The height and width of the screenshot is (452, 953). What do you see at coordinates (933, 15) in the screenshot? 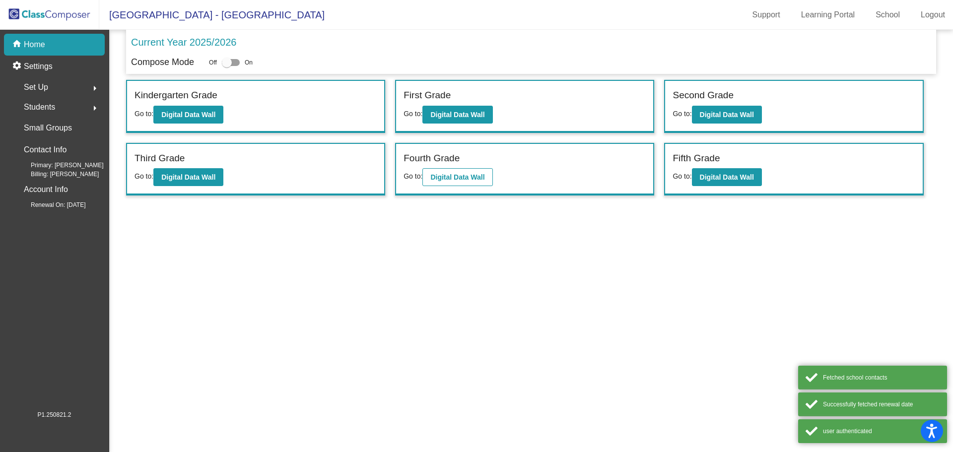
I see `a: Logout` at bounding box center [933, 15].